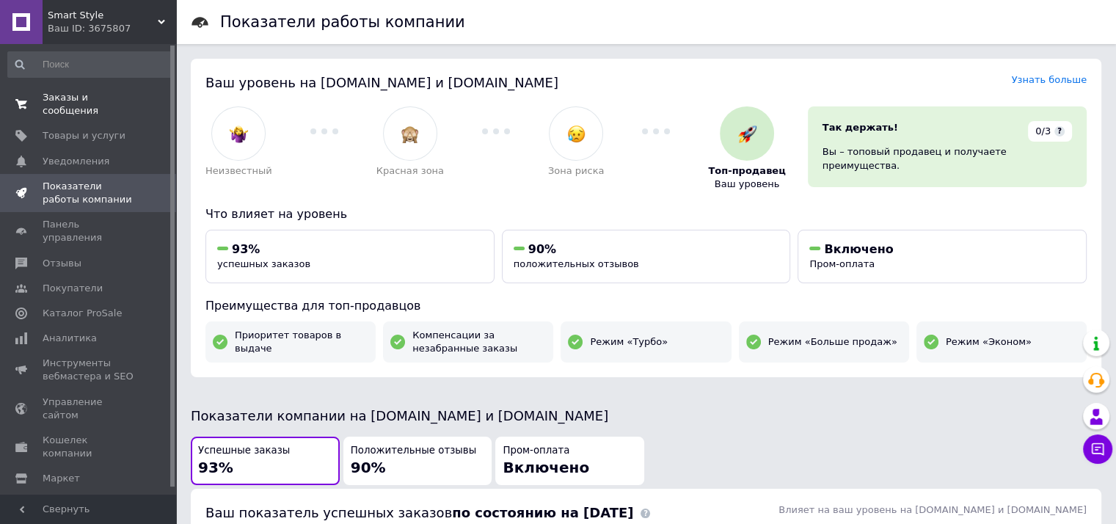 The image size is (1116, 524). What do you see at coordinates (76, 161) in the screenshot?
I see `span: Уведомления` at bounding box center [76, 161].